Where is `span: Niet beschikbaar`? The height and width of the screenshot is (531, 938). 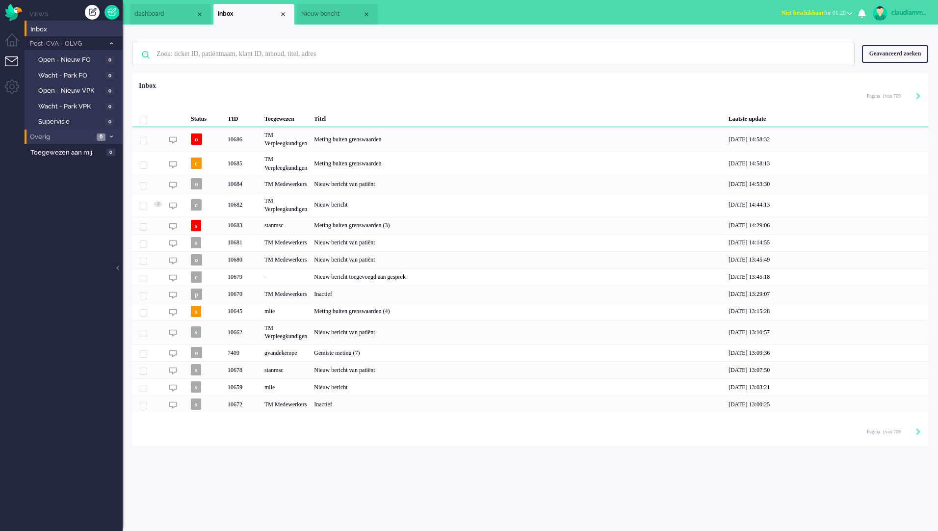 span: Niet beschikbaar is located at coordinates (802, 13).